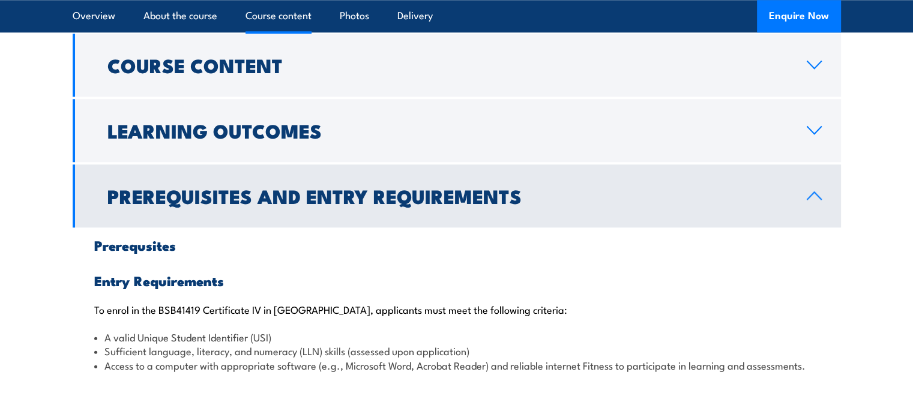  I want to click on h2: Learning Outcomes, so click(447, 130).